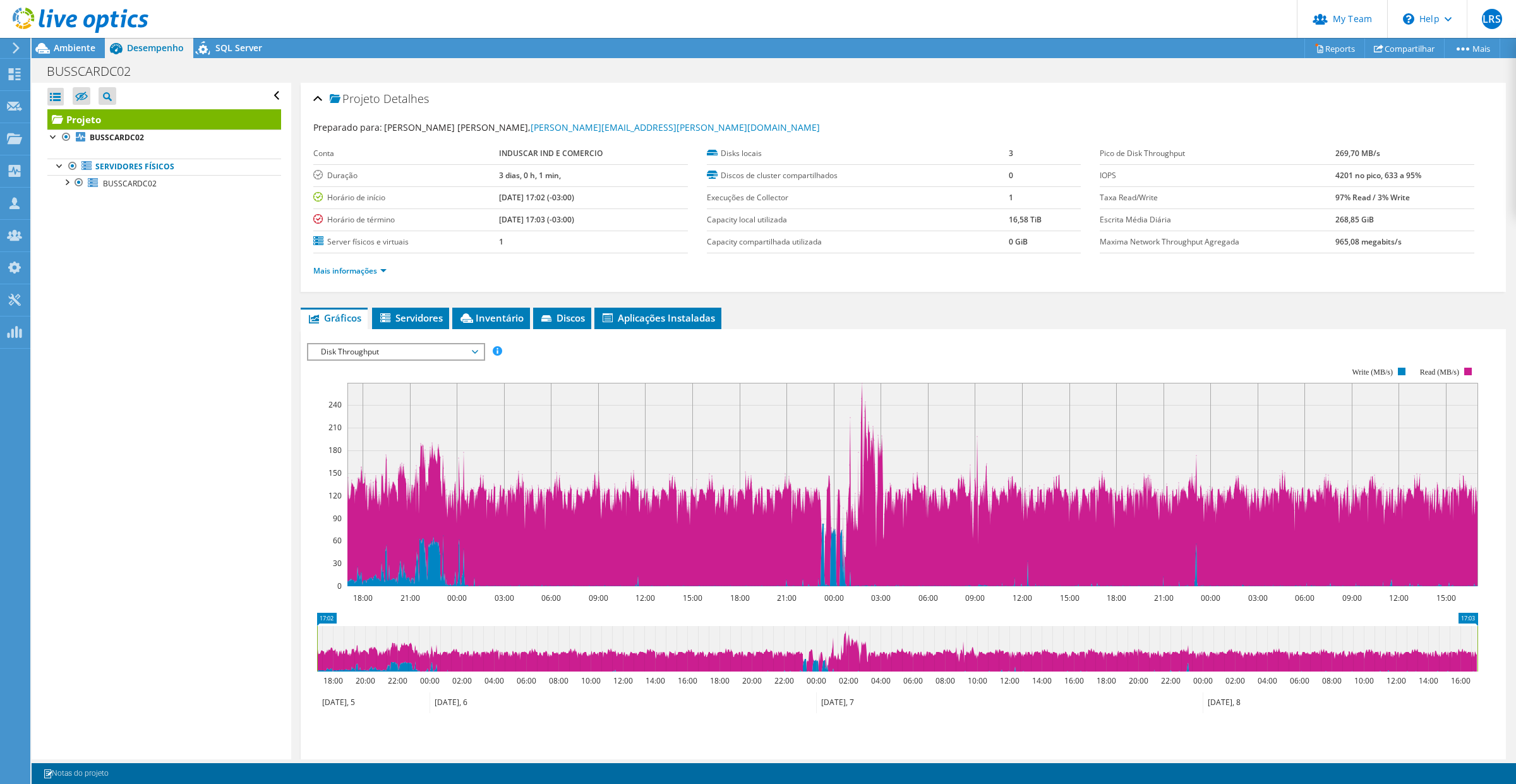 The height and width of the screenshot is (784, 1516). What do you see at coordinates (858, 220) in the screenshot?
I see `label: Capacity local utilizada` at bounding box center [858, 220].